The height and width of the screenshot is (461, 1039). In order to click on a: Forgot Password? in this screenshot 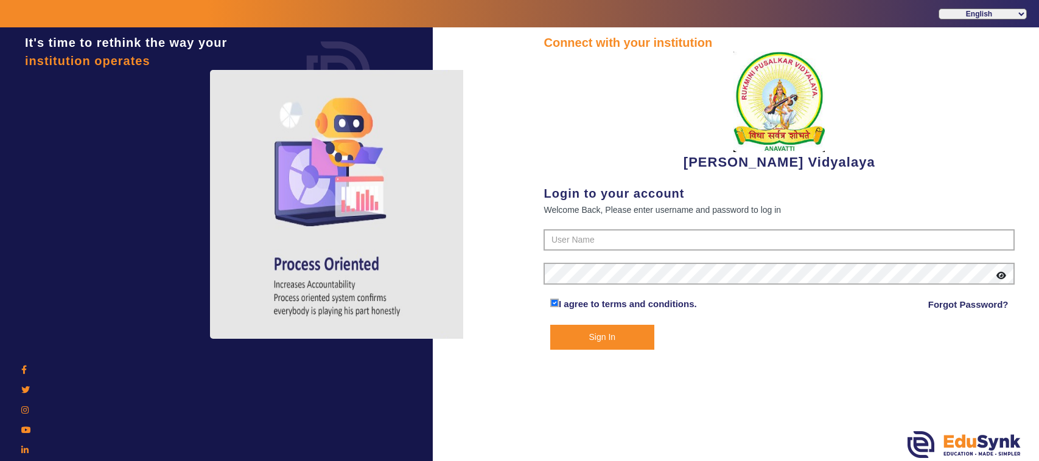, I will do `click(968, 305)`.